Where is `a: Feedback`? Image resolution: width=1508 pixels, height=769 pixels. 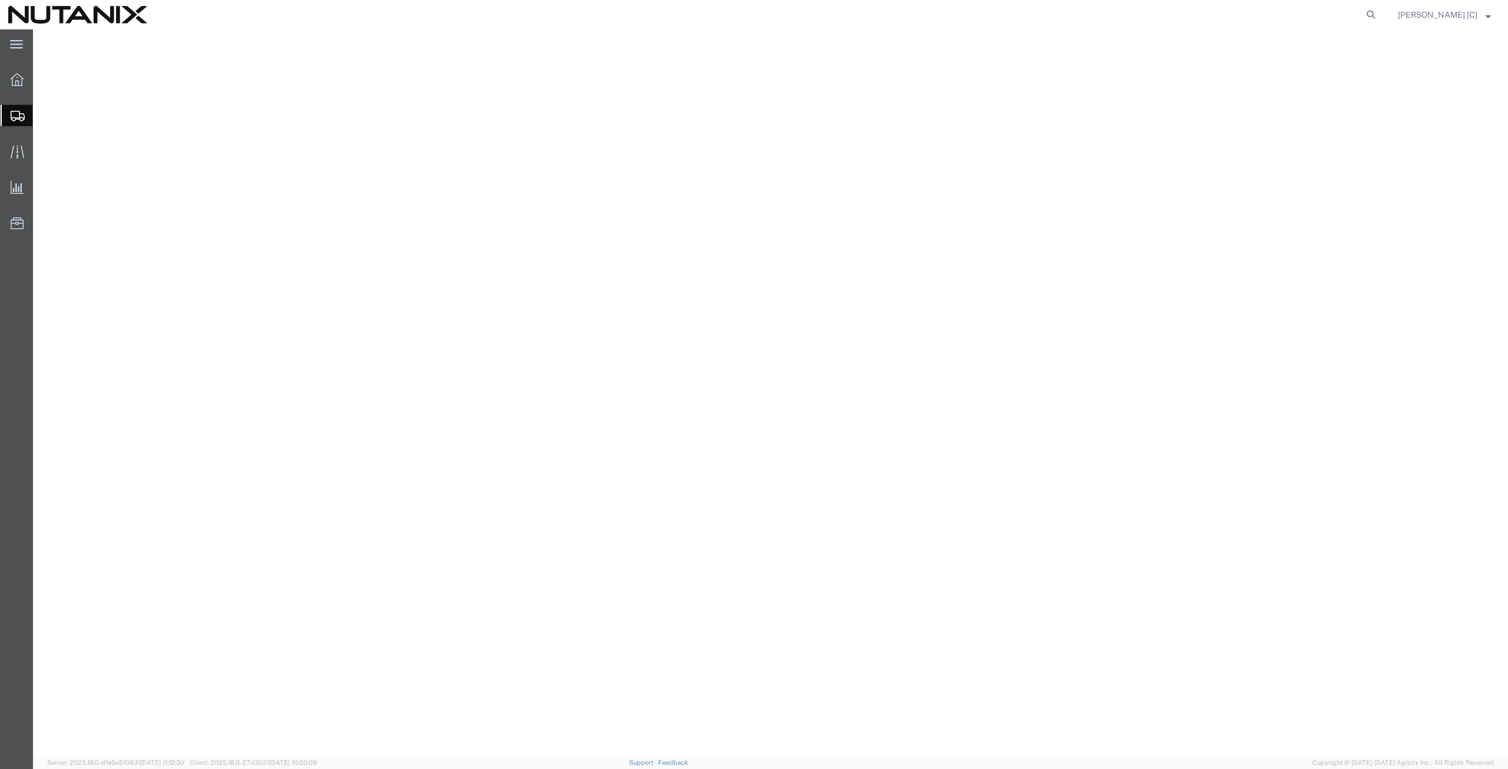 a: Feedback is located at coordinates (673, 762).